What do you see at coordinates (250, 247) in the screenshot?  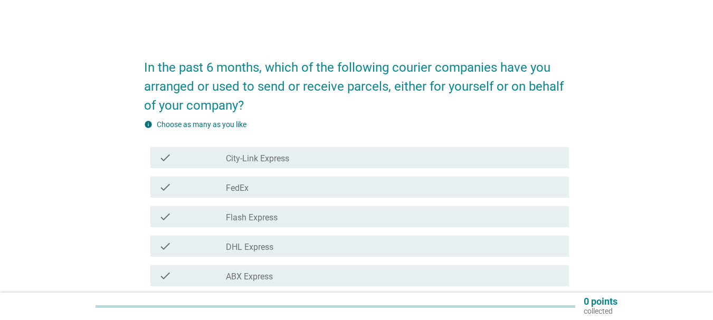 I see `label: DHL Express` at bounding box center [250, 247].